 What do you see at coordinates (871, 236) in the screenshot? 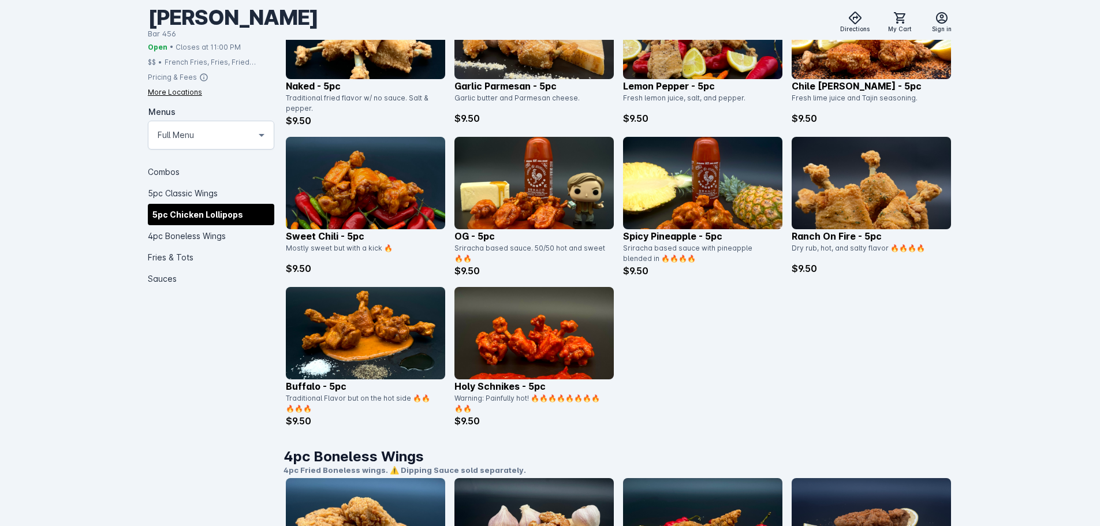
I see `p: Ranch On Fire - 5pc` at bounding box center [871, 236].